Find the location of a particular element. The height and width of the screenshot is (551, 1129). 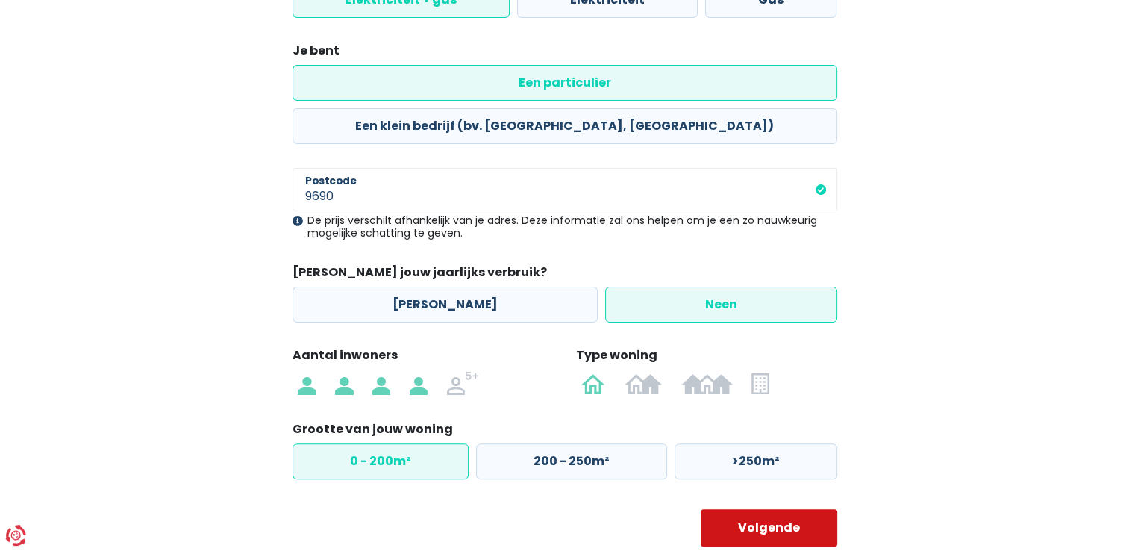

div: De prijs verschilt afhankelijk van je adres. Deze informatie zal ons helpen om je een zo nauwkeur... is located at coordinates (565, 227).